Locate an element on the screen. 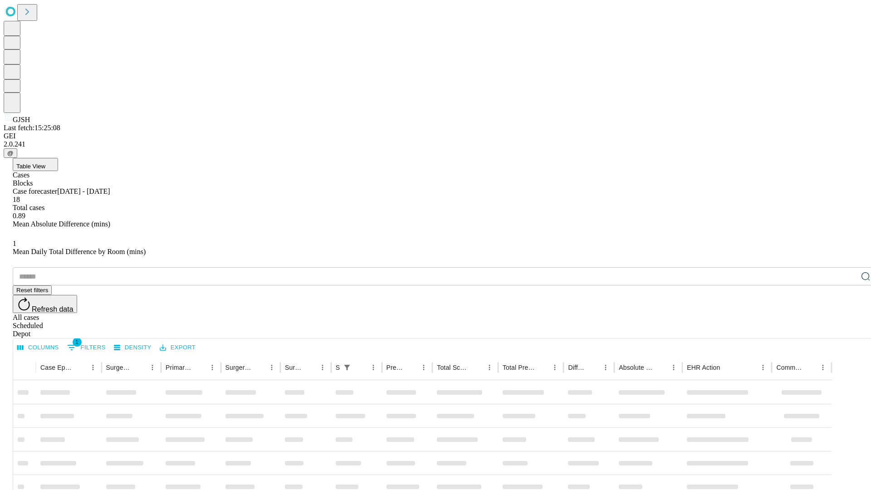 This screenshot has height=490, width=871. div: EHR Action is located at coordinates (703, 368).